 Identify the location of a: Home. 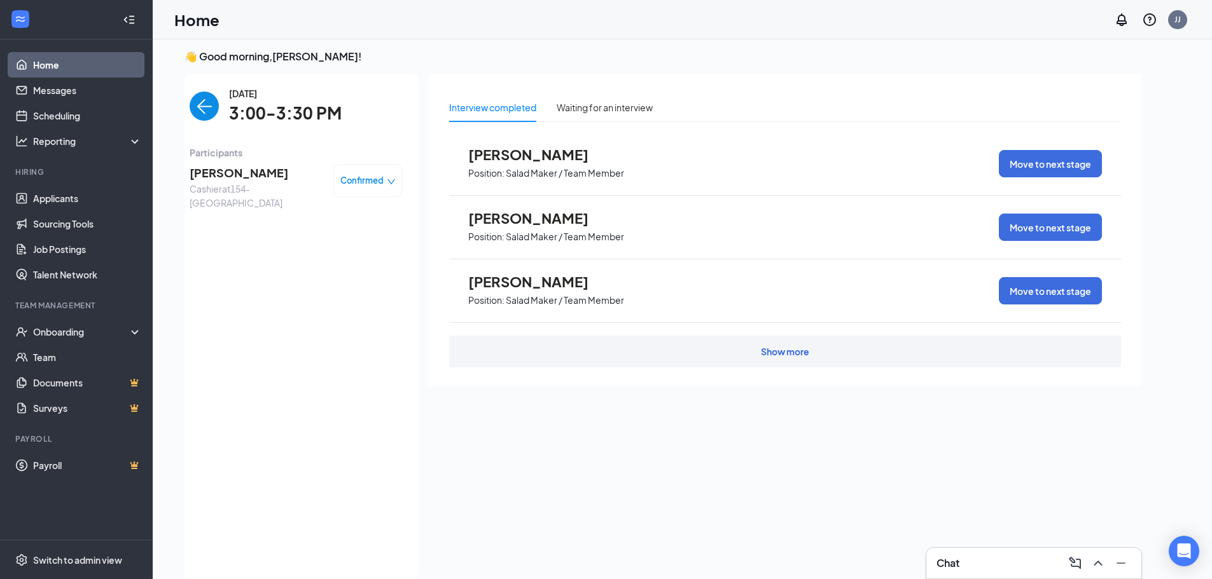
(87, 65).